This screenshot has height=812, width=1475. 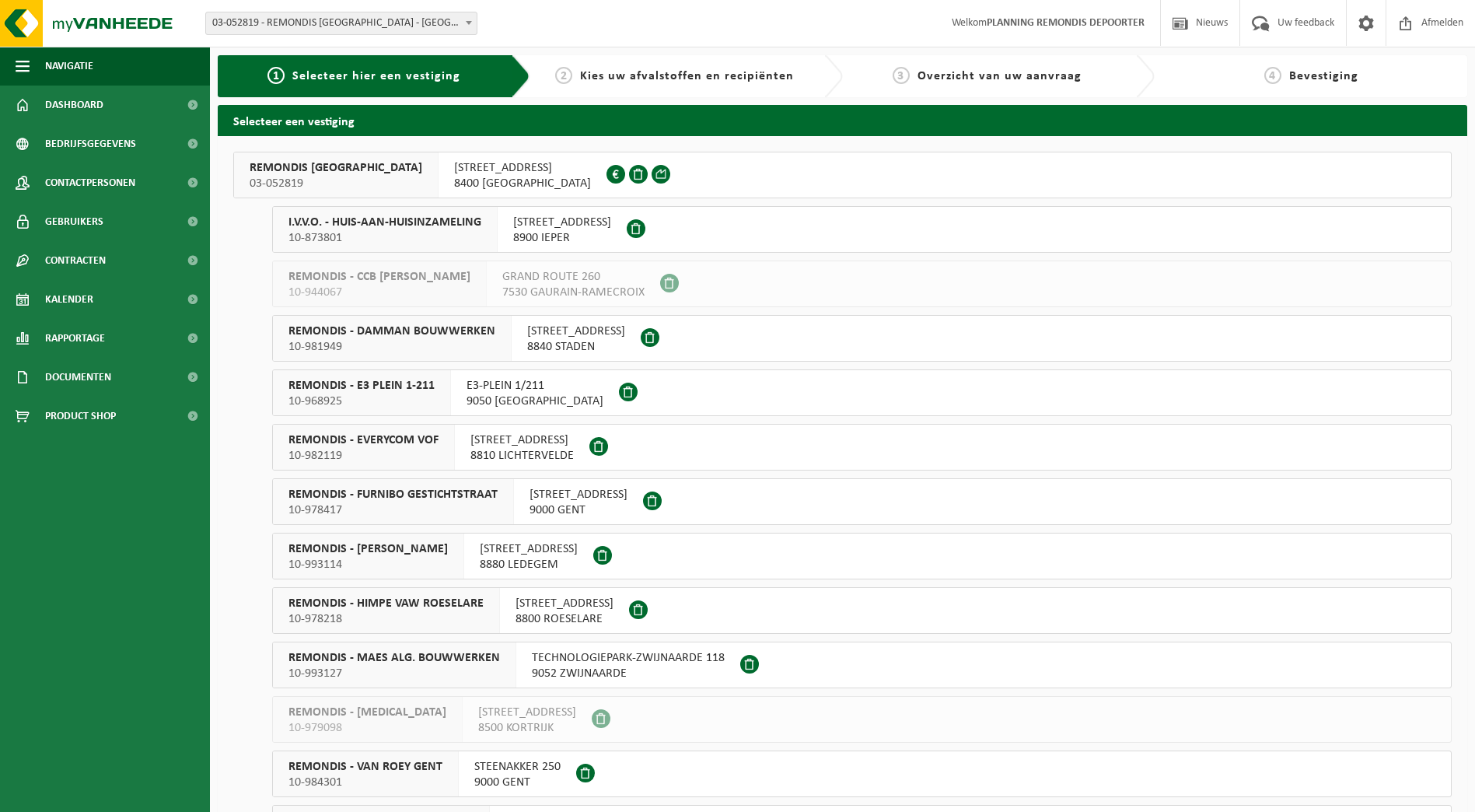 What do you see at coordinates (517, 767) in the screenshot?
I see `span: STEENAKKER 250` at bounding box center [517, 767].